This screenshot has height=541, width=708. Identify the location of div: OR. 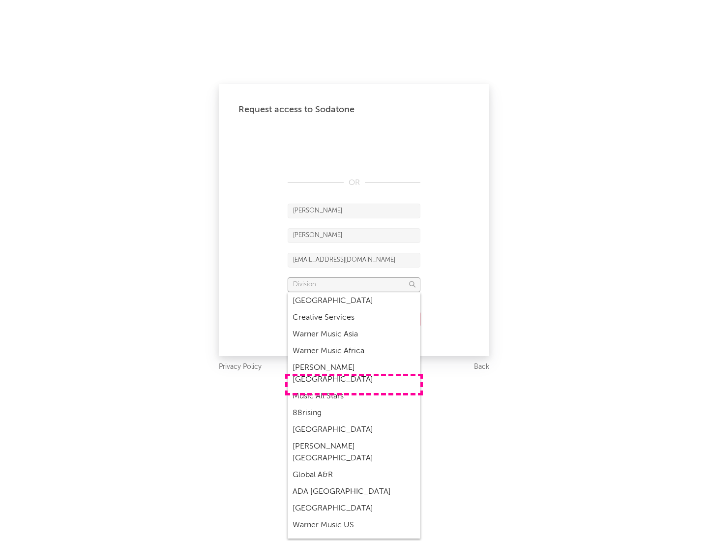
(354, 183).